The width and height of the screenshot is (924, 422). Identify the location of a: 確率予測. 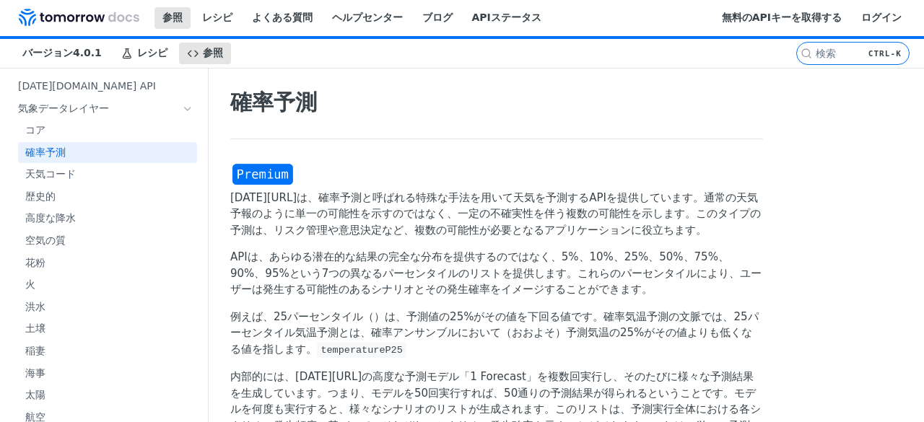
(108, 153).